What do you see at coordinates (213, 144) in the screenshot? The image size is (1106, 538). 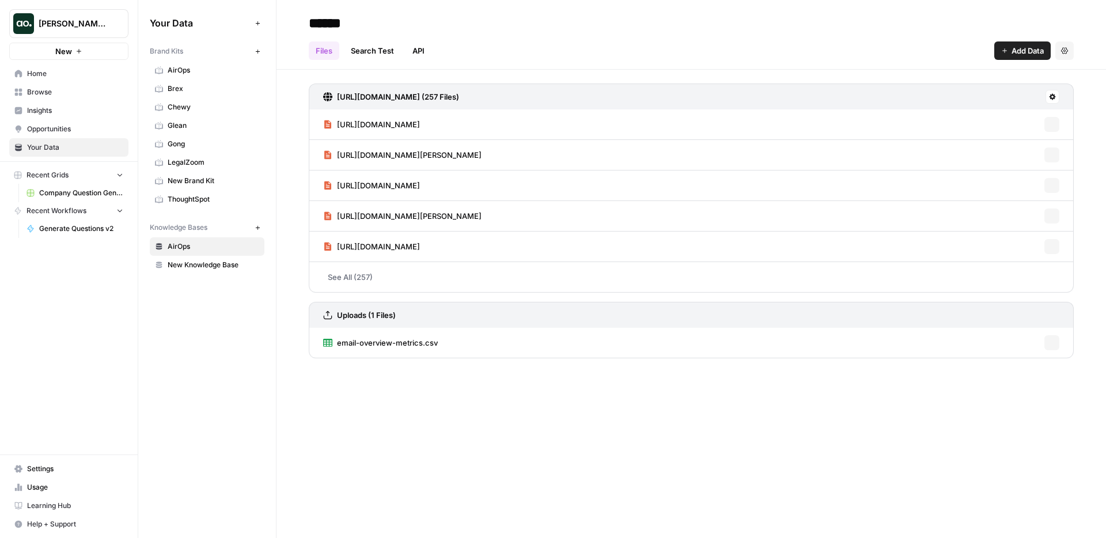 I see `span: Gong` at bounding box center [213, 144].